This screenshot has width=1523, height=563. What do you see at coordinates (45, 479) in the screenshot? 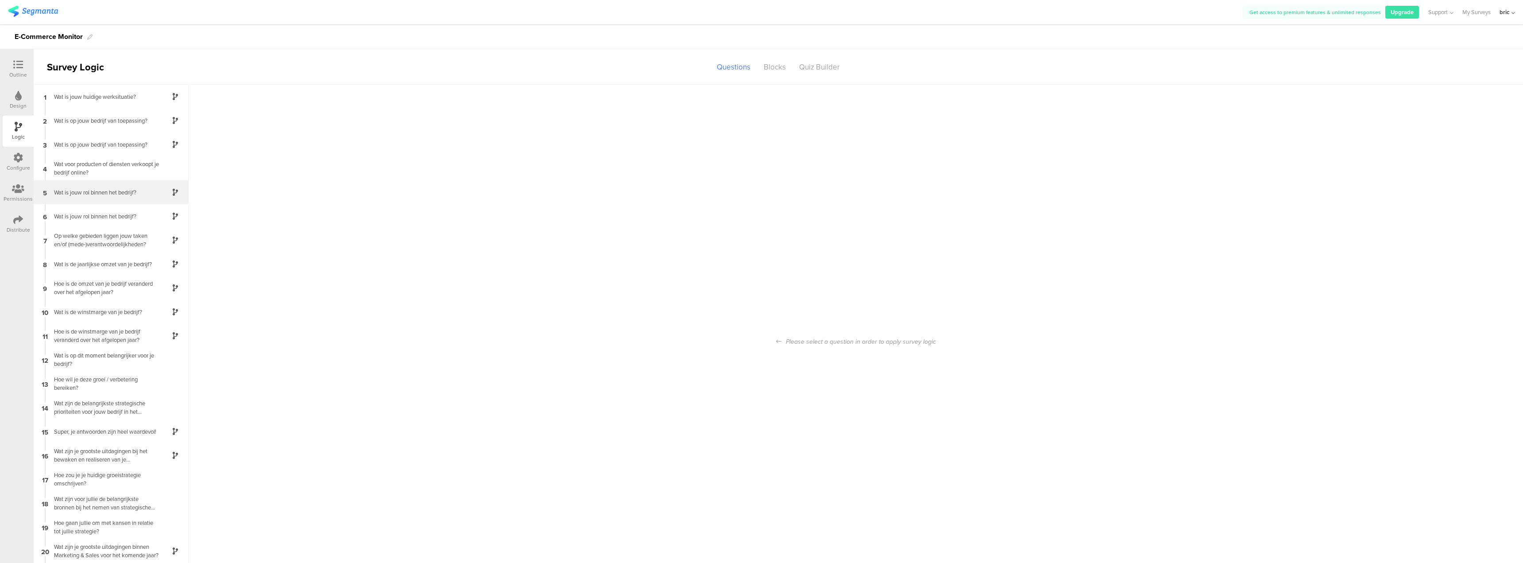
I see `span: 17` at bounding box center [45, 479].